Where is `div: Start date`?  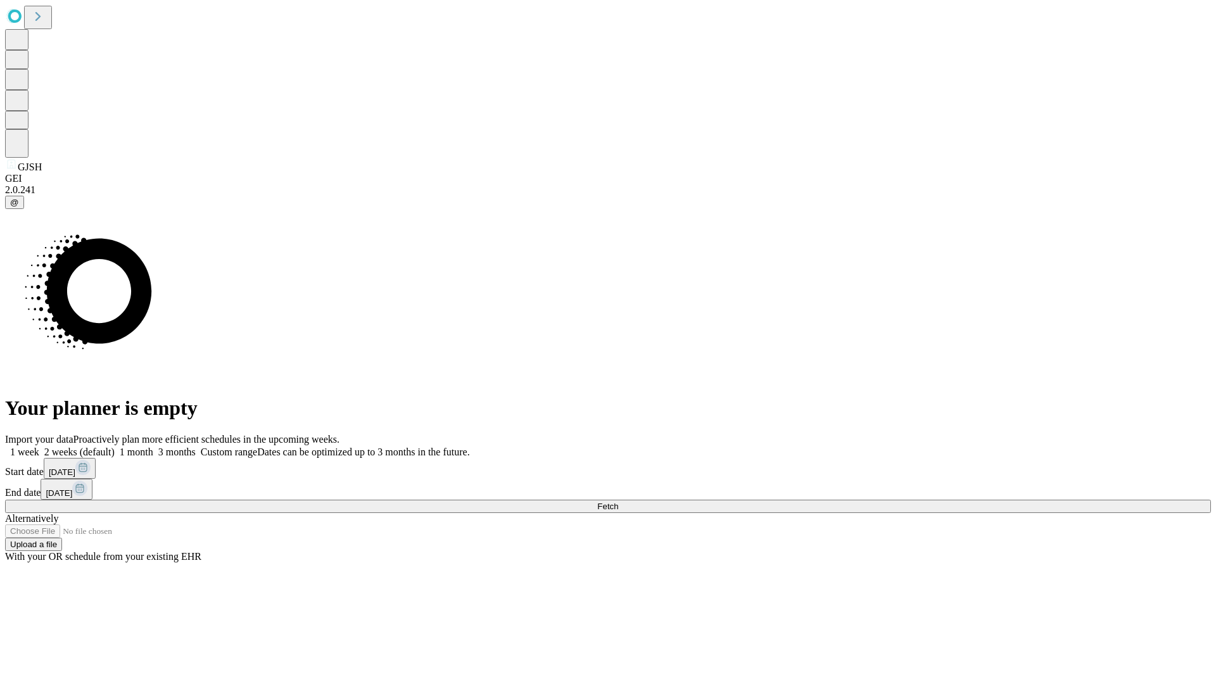 div: Start date is located at coordinates (608, 468).